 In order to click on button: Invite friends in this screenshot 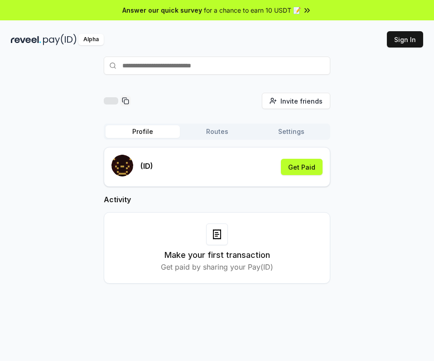, I will do `click(296, 101)`.